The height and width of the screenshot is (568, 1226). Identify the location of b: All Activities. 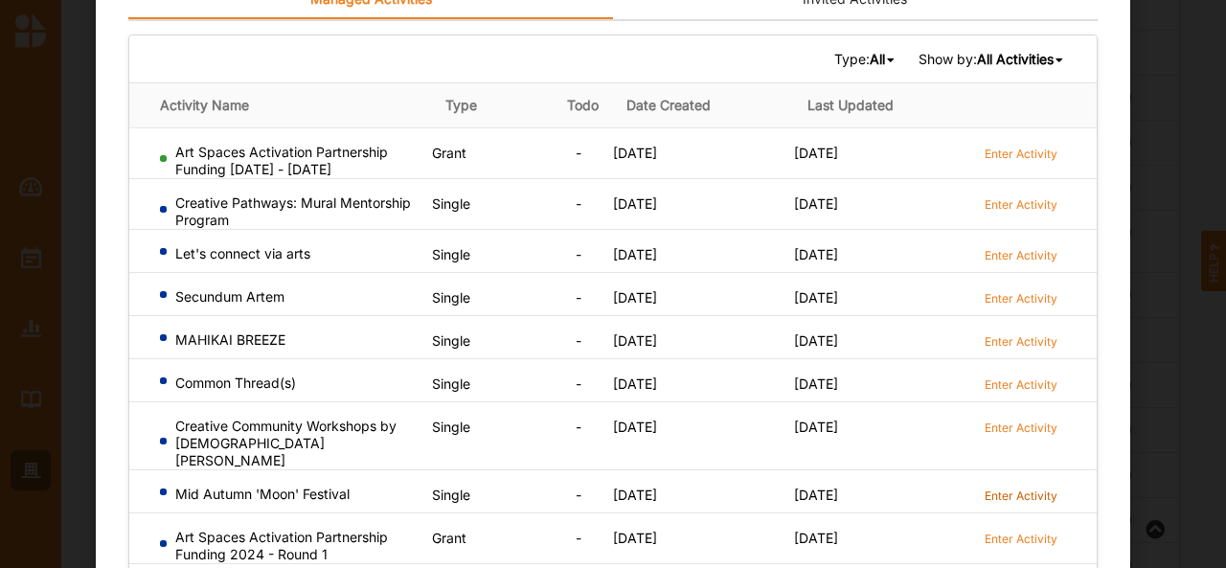
(1015, 58).